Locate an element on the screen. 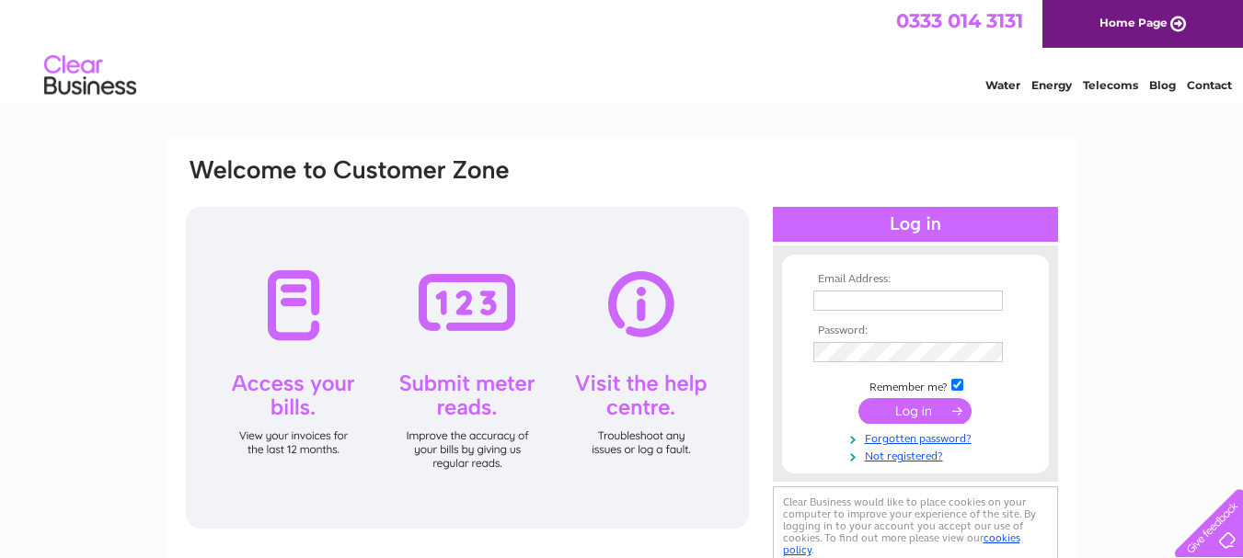 This screenshot has width=1243, height=558. a: Forgotten password? is located at coordinates (917, 437).